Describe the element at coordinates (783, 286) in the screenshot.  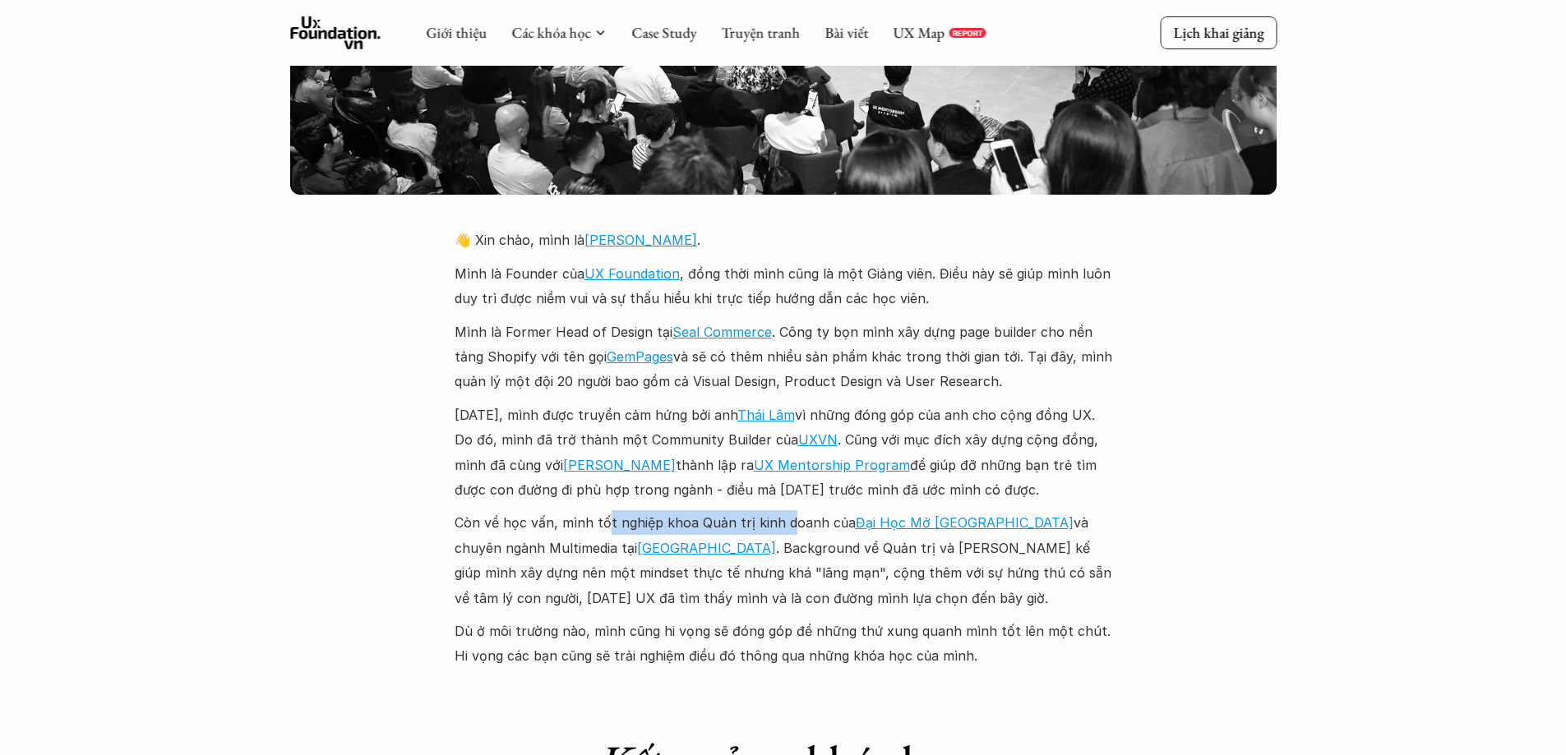
I see `p: Mình là Founder của , đồng thời mình cũng là một Giảng viên. Điều này sẽ giúp mình luôn duy trì đ...` at that location.